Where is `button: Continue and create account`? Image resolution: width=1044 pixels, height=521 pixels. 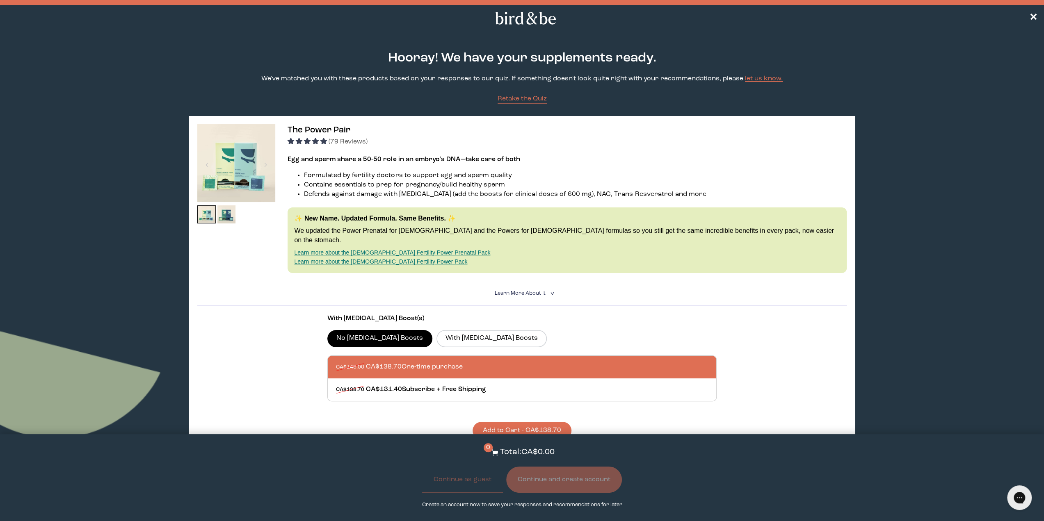 button: Continue and create account is located at coordinates (564, 480).